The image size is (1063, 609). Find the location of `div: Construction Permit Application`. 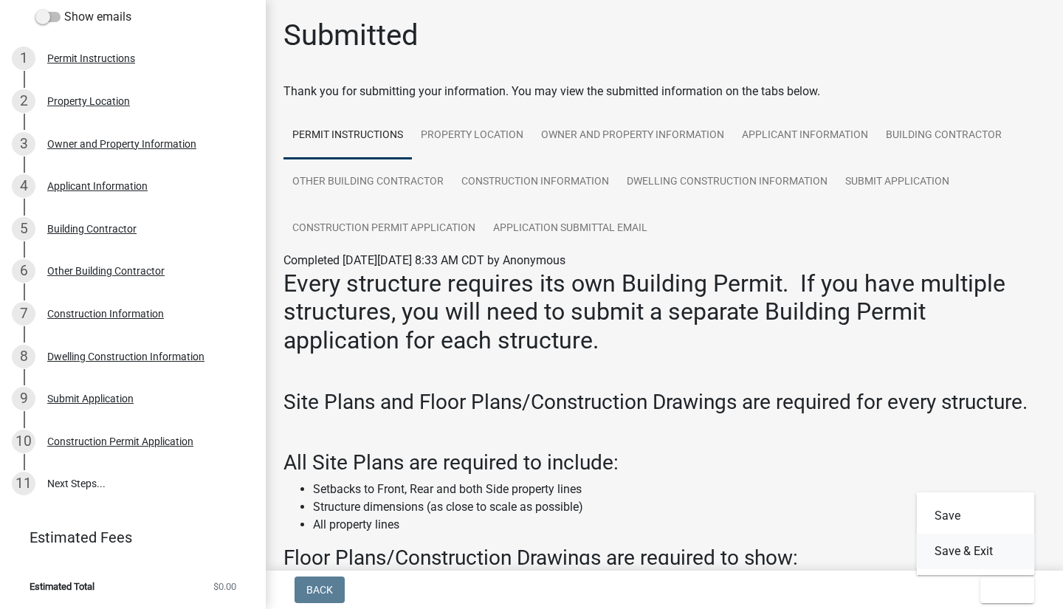

div: Construction Permit Application is located at coordinates (120, 441).